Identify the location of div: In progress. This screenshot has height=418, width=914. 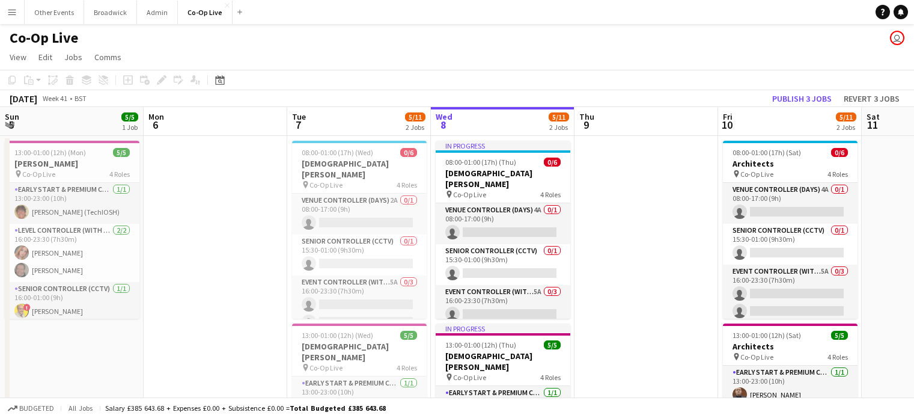
(503, 328).